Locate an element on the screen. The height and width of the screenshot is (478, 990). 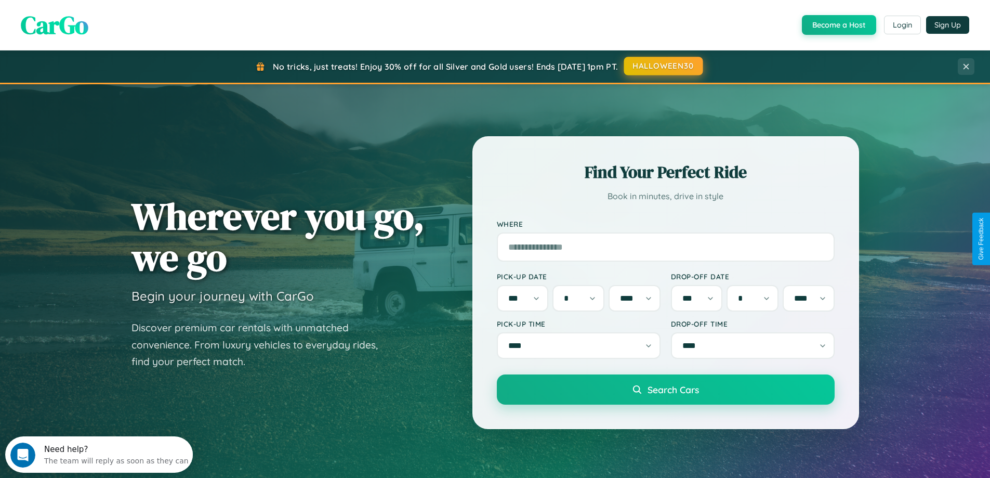
button: Sign Up is located at coordinates (947, 25).